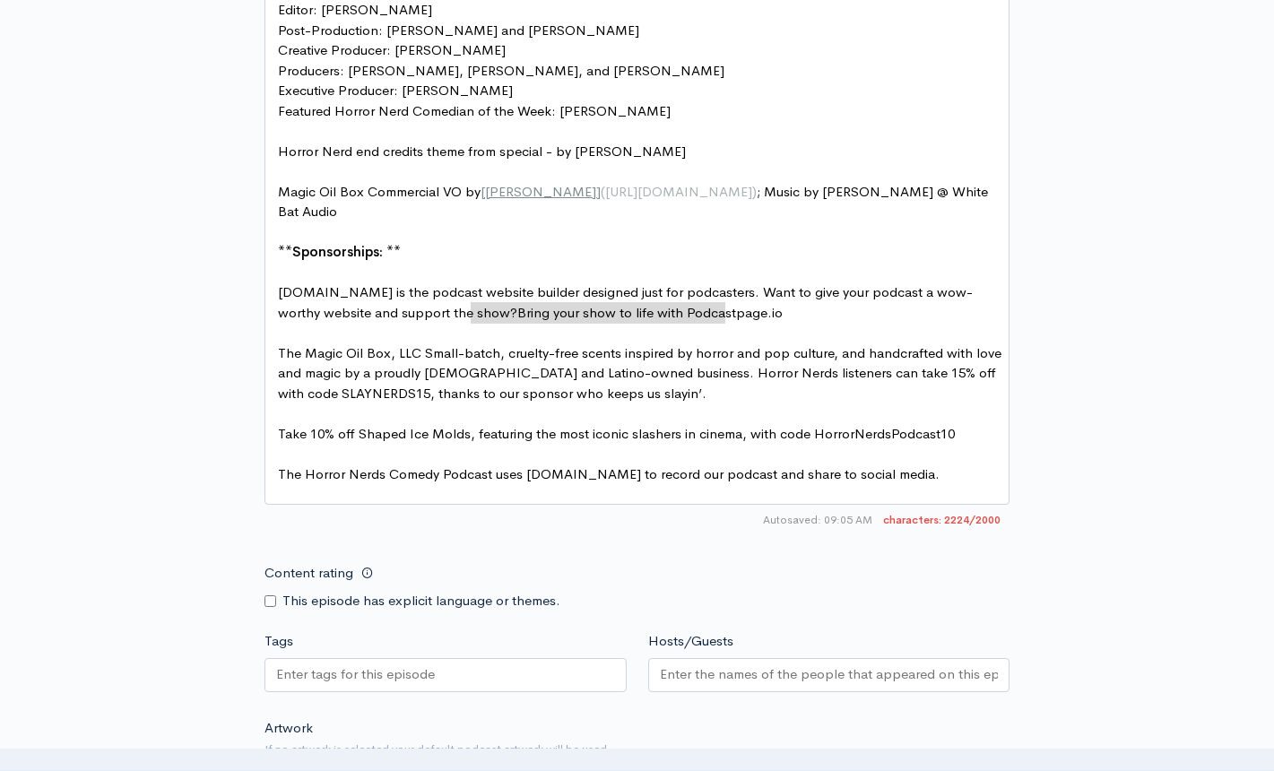 The image size is (1274, 771). I want to click on small: If no artwork is selected your default podcast artwork will be used, so click(637, 750).